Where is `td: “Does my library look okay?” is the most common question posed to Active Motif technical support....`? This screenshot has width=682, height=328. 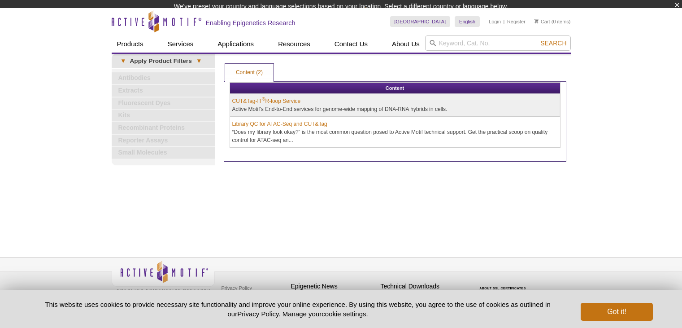 td: “Does my library look okay?” is the most common question posed to Active Motif technical support.... is located at coordinates (395, 132).